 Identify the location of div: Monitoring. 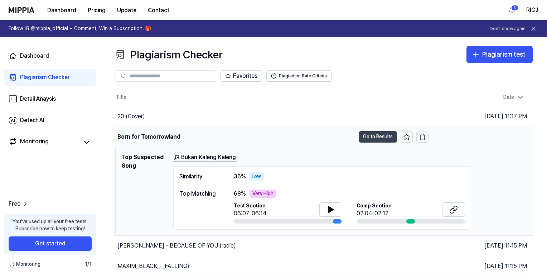
(34, 142).